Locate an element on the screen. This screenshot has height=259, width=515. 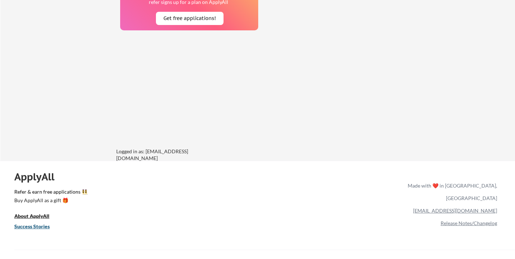
a: Refer & earn free applications 👯‍♀️ is located at coordinates (136, 193).